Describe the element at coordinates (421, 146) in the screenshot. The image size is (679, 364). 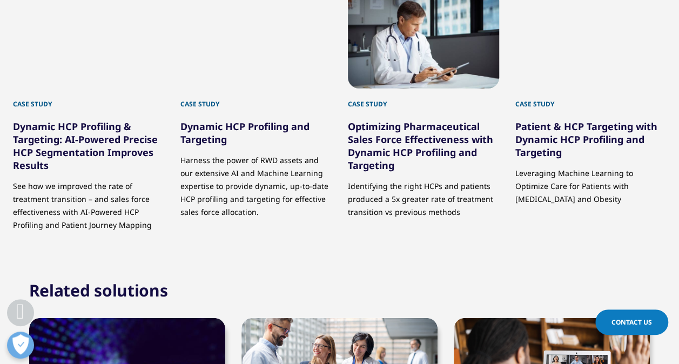
I see `a: Optimizing Pharmaceutical Sales Force Effectiveness with Dynamic HCP Profiling and Targeting` at that location.